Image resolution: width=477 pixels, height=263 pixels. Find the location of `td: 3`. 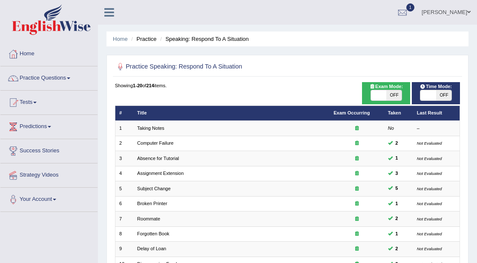

td: 3 is located at coordinates (124, 158).